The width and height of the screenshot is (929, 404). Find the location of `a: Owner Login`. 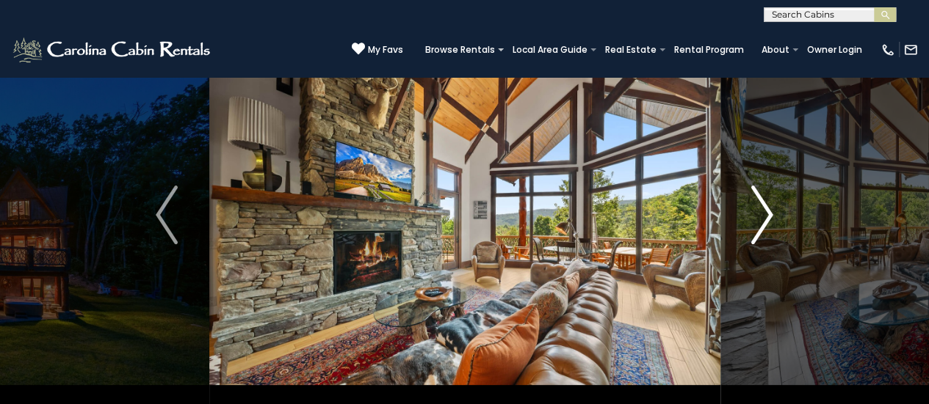

a: Owner Login is located at coordinates (834, 50).